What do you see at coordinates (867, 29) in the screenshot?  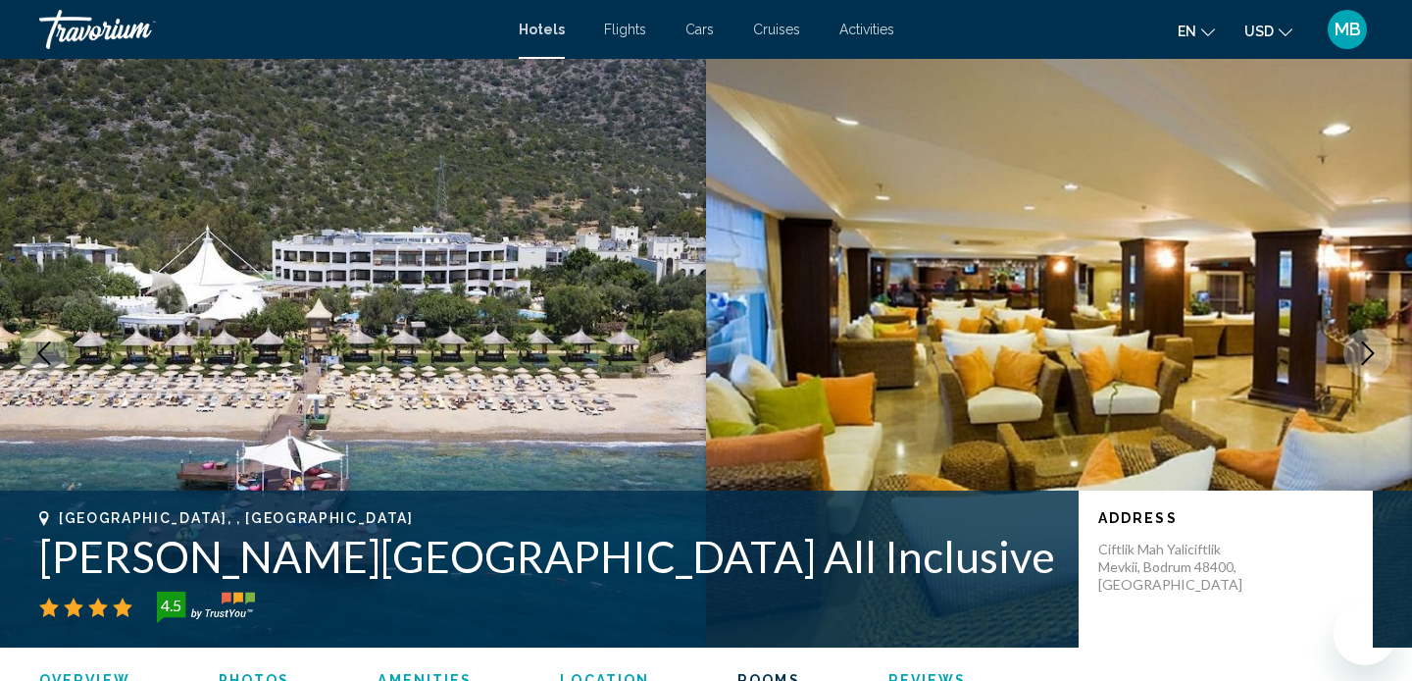 I see `a: Activities` at bounding box center [867, 29].